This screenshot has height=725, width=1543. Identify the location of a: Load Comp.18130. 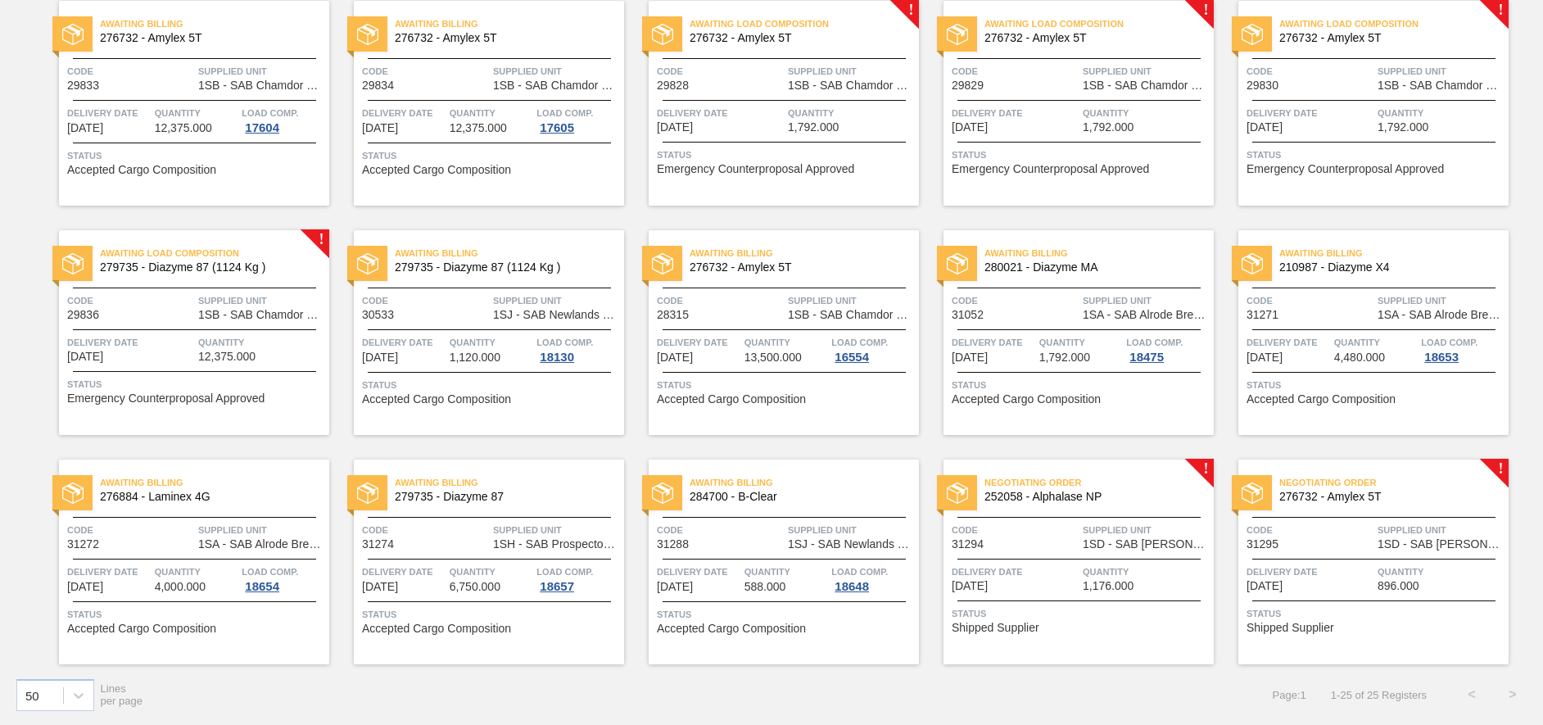
(578, 349).